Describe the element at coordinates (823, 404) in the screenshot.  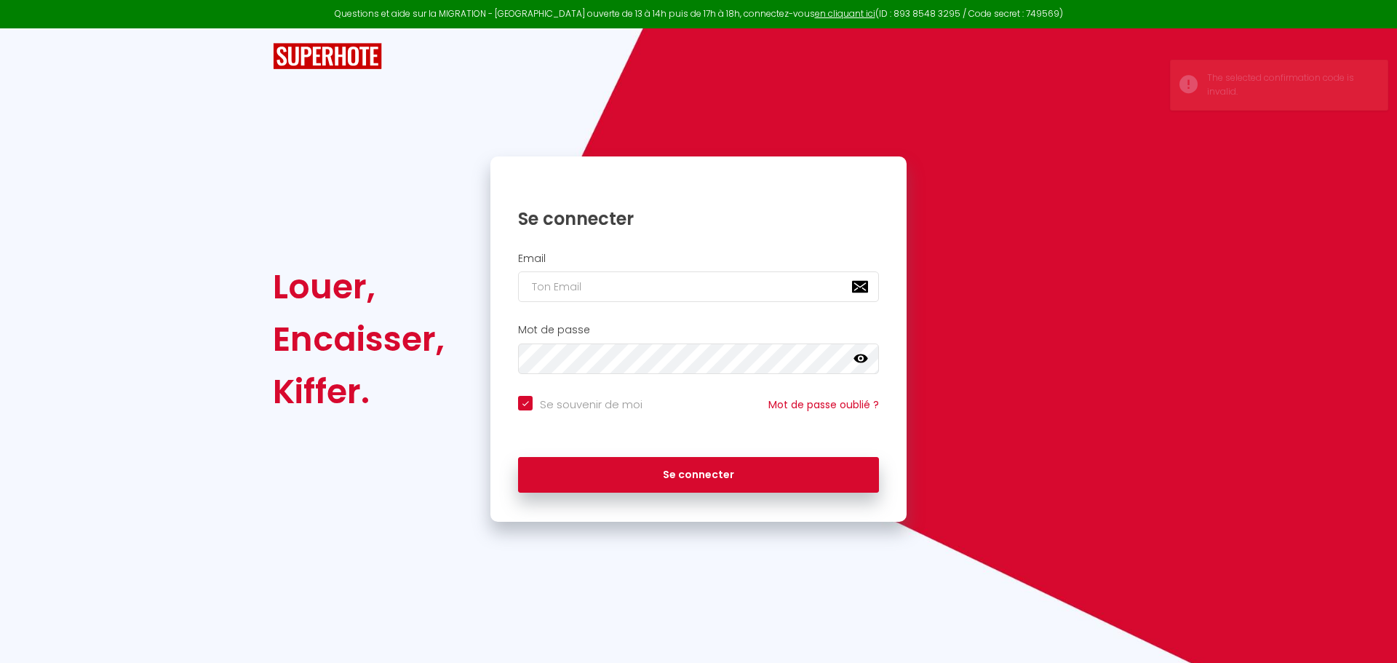
I see `a: Mot de passe oublié ?` at that location.